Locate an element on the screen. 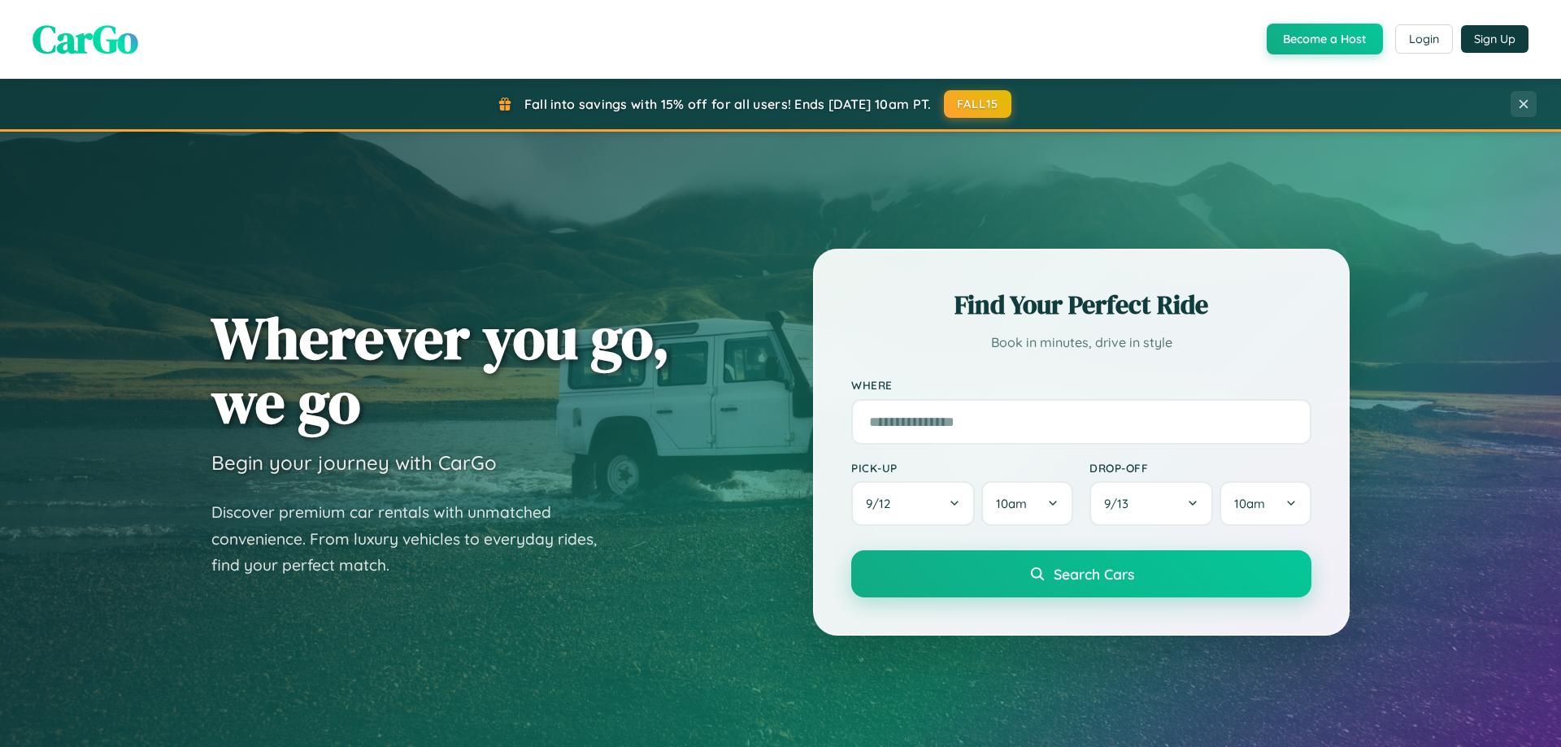 Image resolution: width=1561 pixels, height=747 pixels. p: Discover premium car rentals with unmatched convenience. From luxury vehicles to everyday rides, ... is located at coordinates (415, 539).